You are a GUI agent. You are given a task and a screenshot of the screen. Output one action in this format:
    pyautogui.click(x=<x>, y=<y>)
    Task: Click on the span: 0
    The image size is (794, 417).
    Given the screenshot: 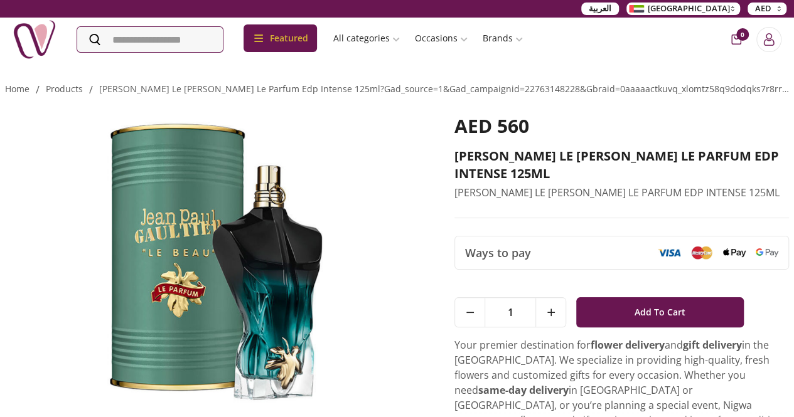 What is the action you would take?
    pyautogui.click(x=742, y=35)
    